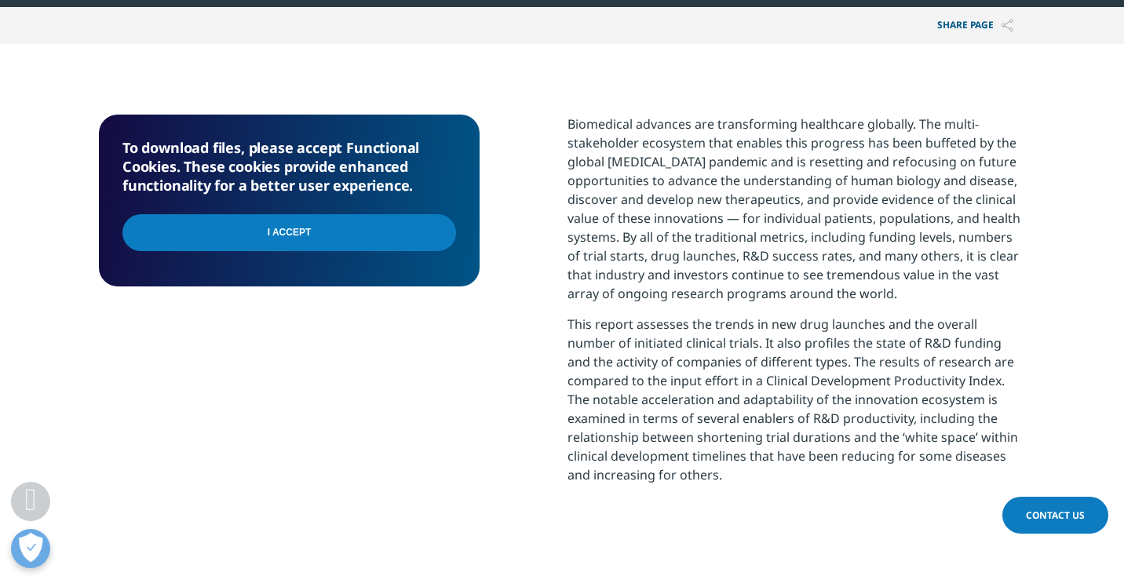 The height and width of the screenshot is (576, 1124). I want to click on h5: To download files, please accept Functional Cookies. These cookies provide enhanced functionality..., so click(289, 166).